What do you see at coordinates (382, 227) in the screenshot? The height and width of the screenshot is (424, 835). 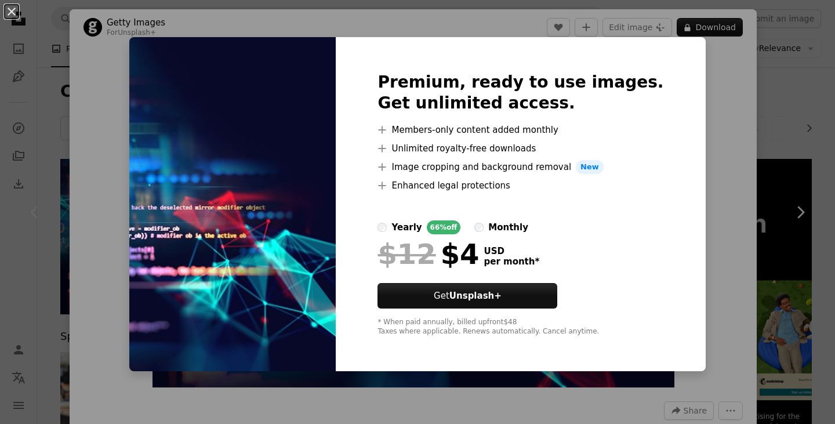 I see `input: yearly66%off` at bounding box center [382, 227].